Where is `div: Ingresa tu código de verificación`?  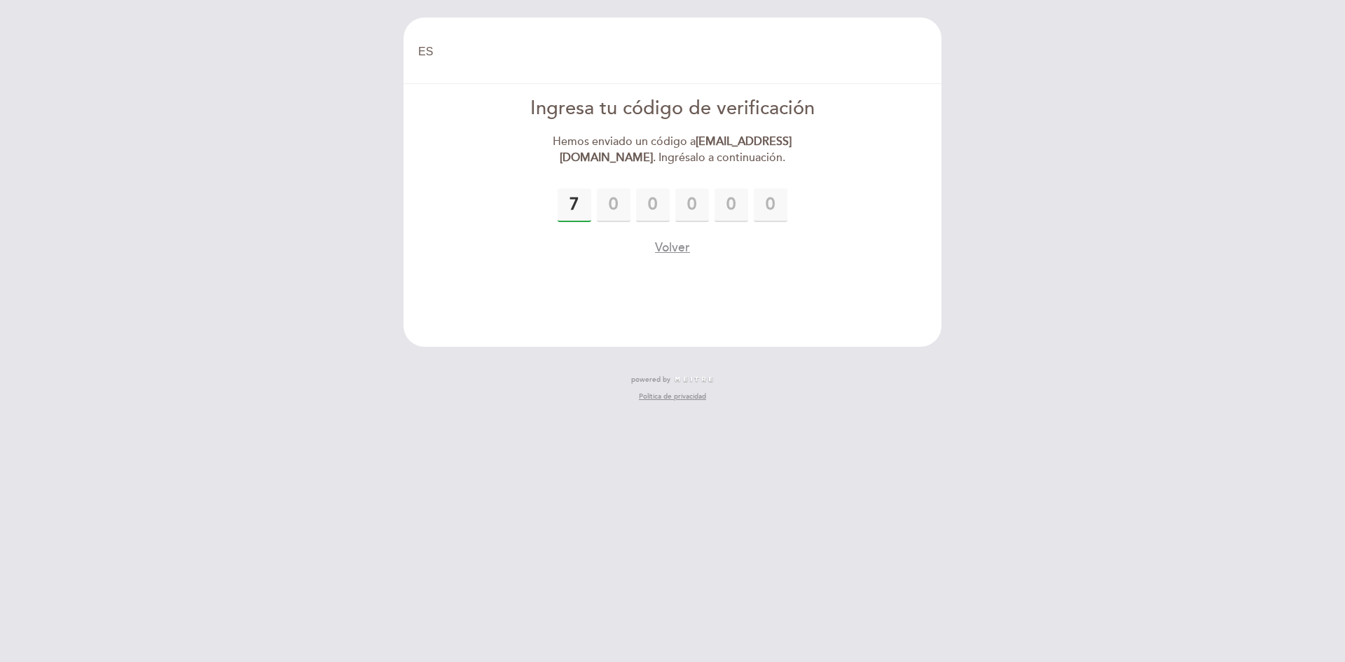 div: Ingresa tu código de verificación is located at coordinates (672, 109).